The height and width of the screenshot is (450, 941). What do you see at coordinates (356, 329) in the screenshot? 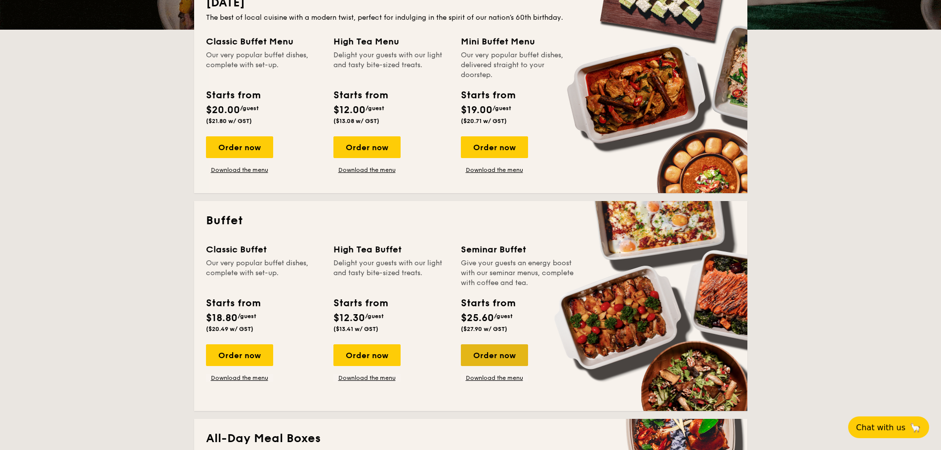
I see `span: ($13.41 w/ GST)` at bounding box center [356, 329].